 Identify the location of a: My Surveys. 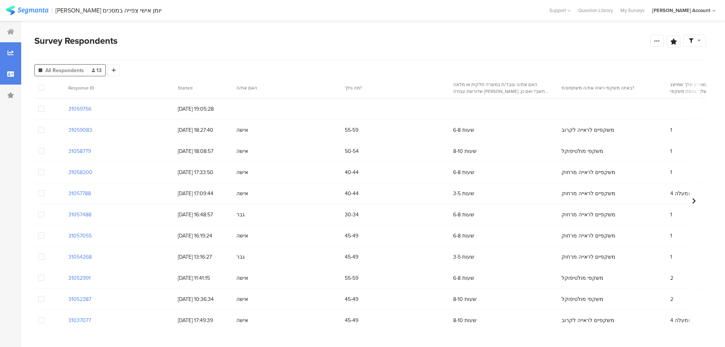
(632, 10).